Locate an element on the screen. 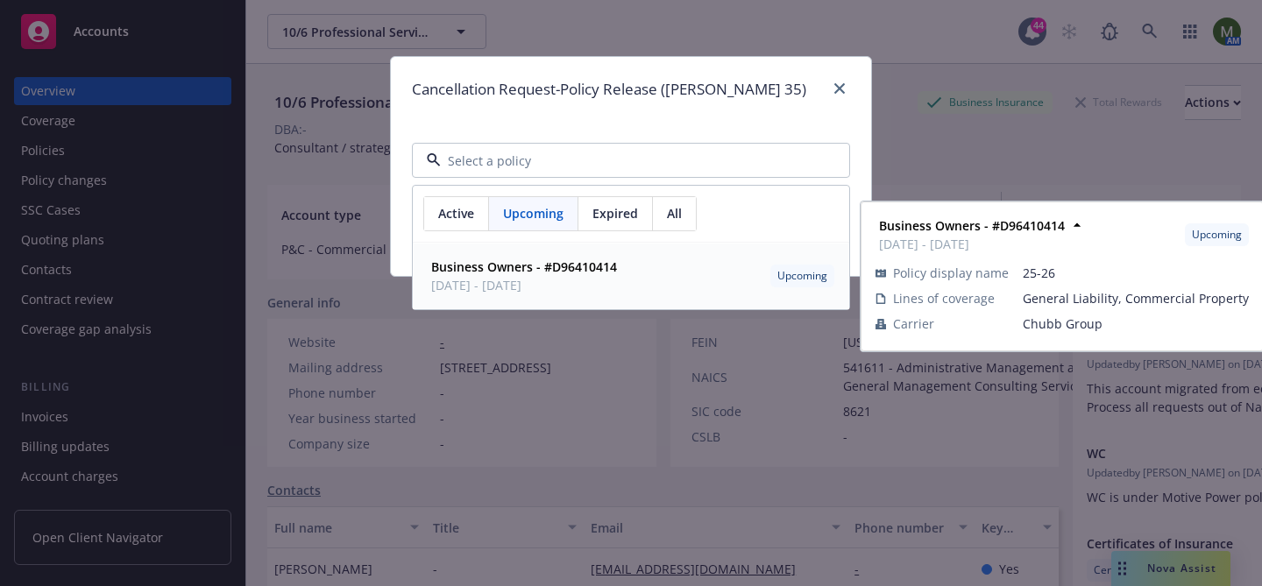  span: Active is located at coordinates (456, 213).